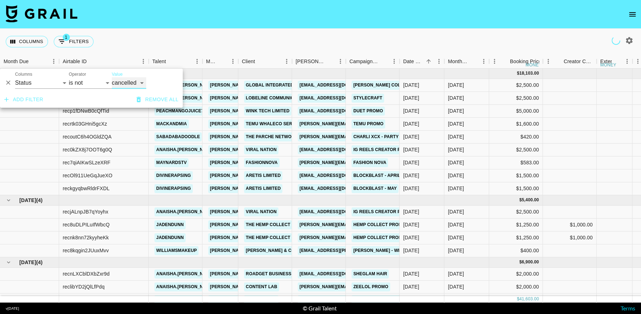  I want to click on div: $2,500.00, so click(516, 150).